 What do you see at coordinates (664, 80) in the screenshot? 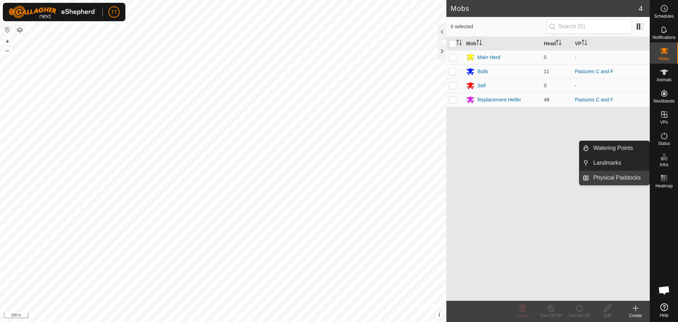
I see `span: Animals` at bounding box center [664, 80].